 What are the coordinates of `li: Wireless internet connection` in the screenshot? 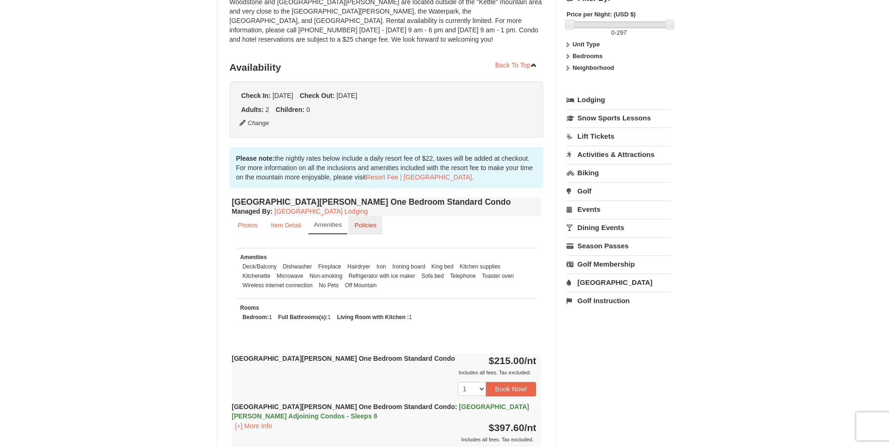 It's located at (277, 285).